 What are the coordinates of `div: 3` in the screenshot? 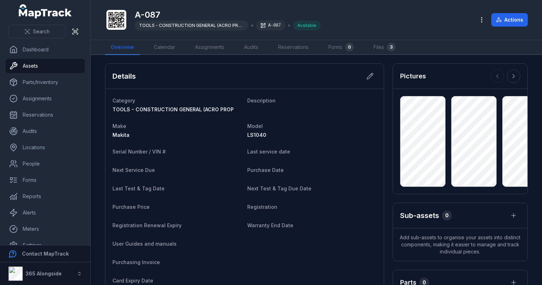 It's located at (392, 47).